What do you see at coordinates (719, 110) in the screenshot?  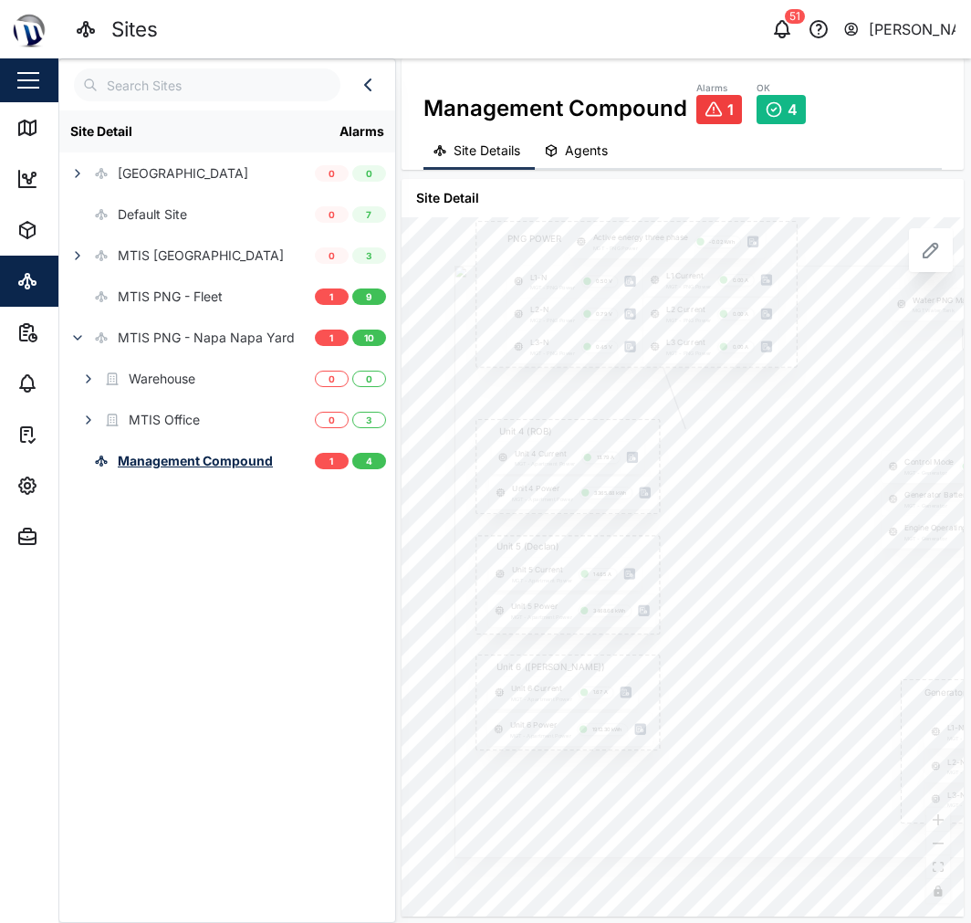 I see `a: 1` at bounding box center [719, 110].